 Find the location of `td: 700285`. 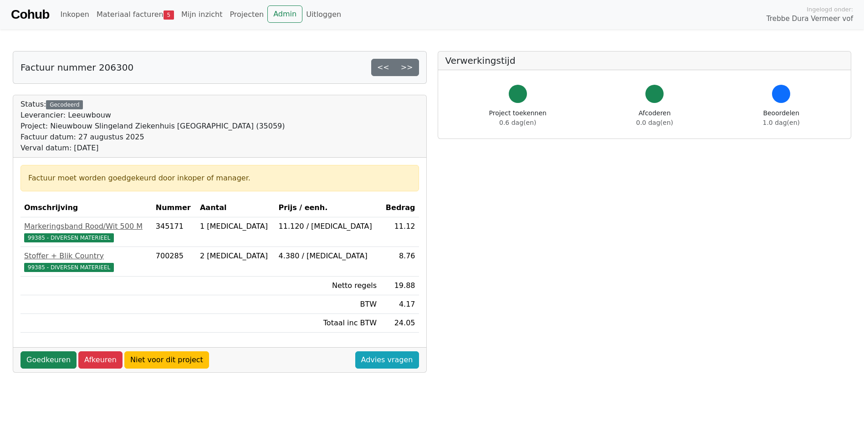

td: 700285 is located at coordinates (174, 261).